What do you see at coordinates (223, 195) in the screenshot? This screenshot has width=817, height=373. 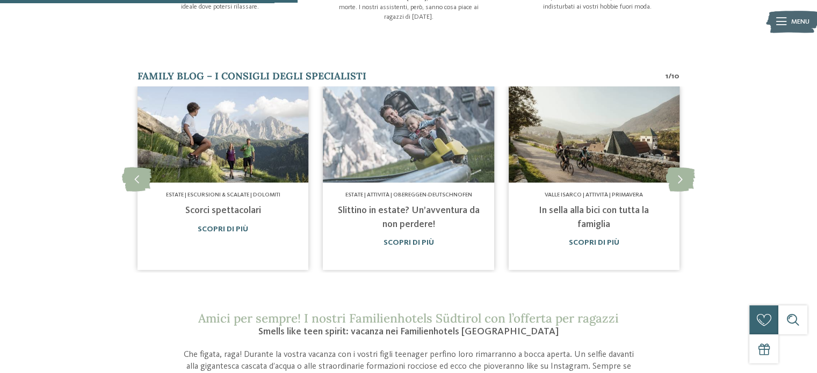 I see `span: Estate | Escursioni & scalate | Dolomiti` at bounding box center [223, 195].